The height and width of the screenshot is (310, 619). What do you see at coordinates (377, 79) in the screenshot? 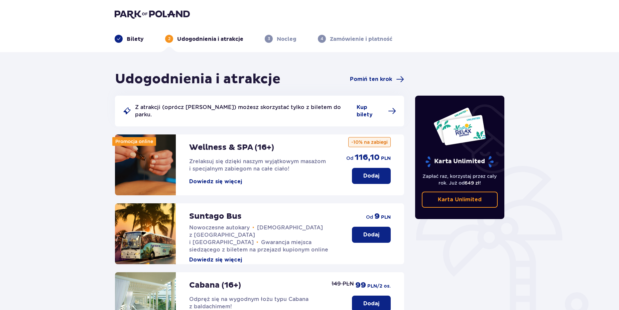
I see `a: Pomiń ten krok` at bounding box center [377, 79].